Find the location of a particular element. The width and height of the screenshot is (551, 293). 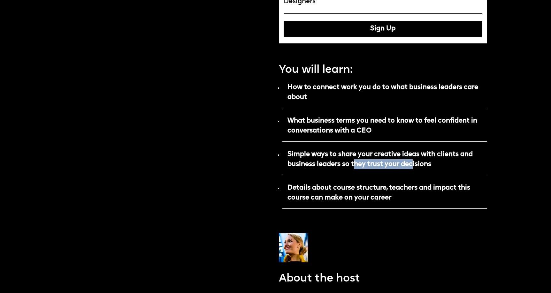

strong: Simple ways to share your creative ideas with clients and business leaders so they trust your dec... is located at coordinates (380, 159).